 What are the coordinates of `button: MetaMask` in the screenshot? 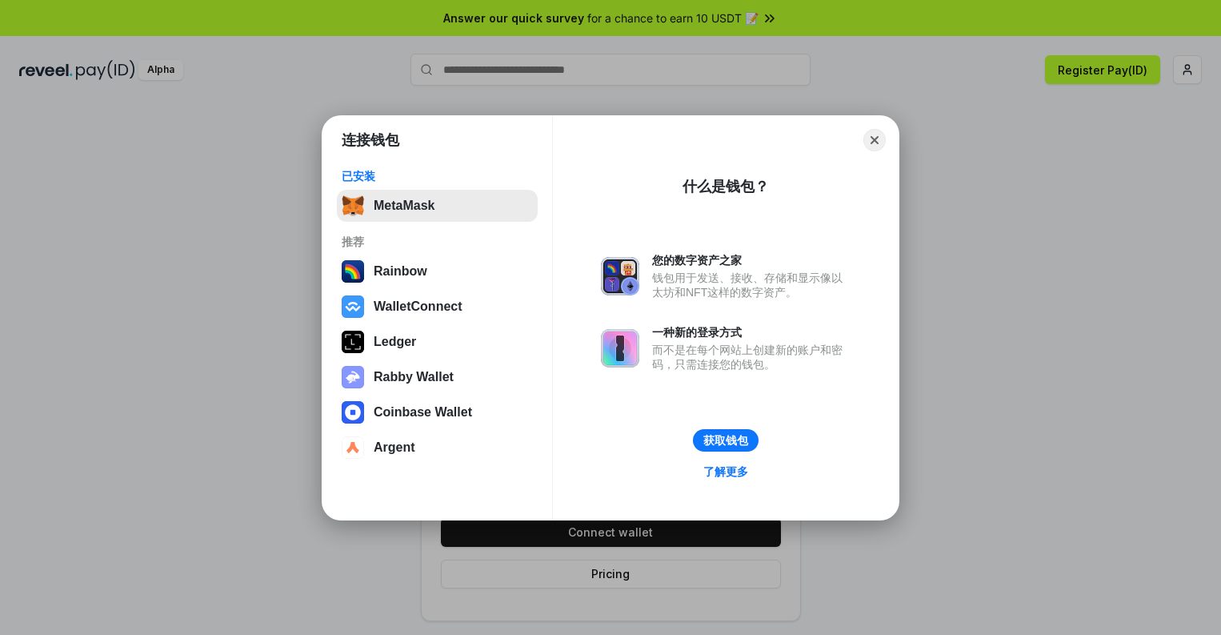 It's located at (437, 206).